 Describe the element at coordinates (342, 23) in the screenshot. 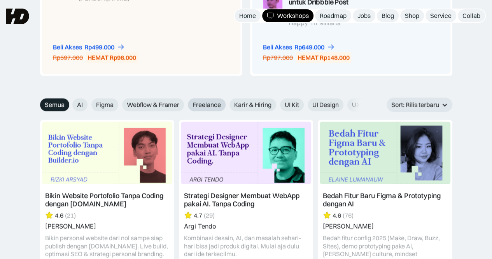

I see `div: Happy Tri Miliarta` at that location.